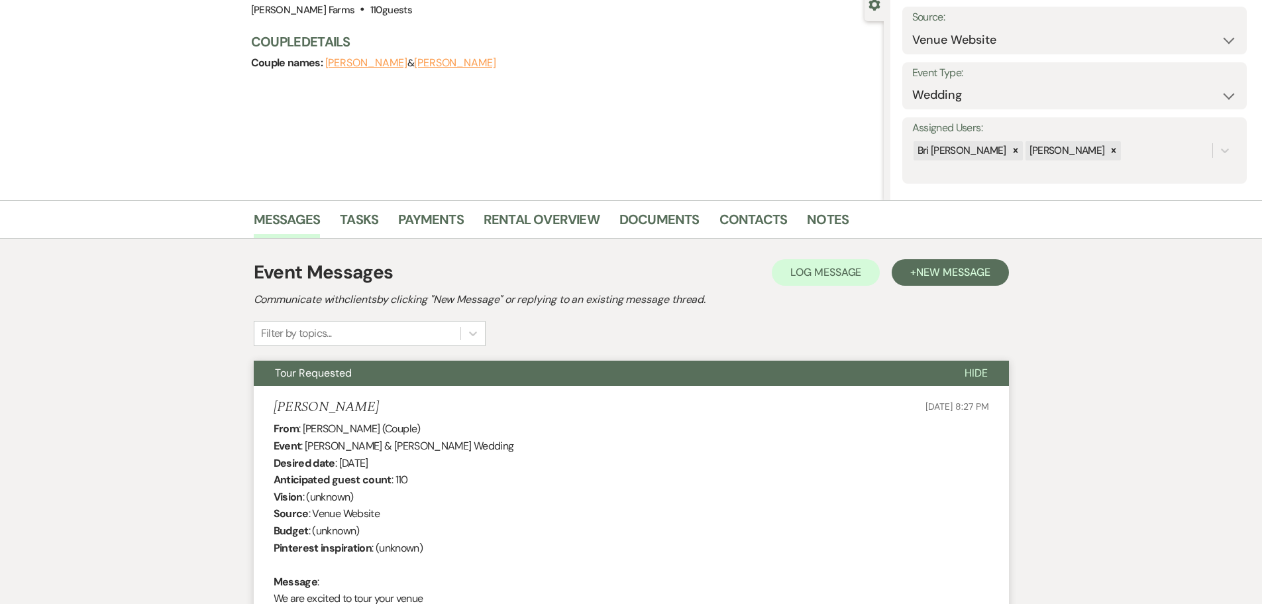 The image size is (1262, 604). Describe the element at coordinates (632, 300) in the screenshot. I see `h2: Communicate with clients by clicking "New Message" or replying to an existing message thread.` at that location.